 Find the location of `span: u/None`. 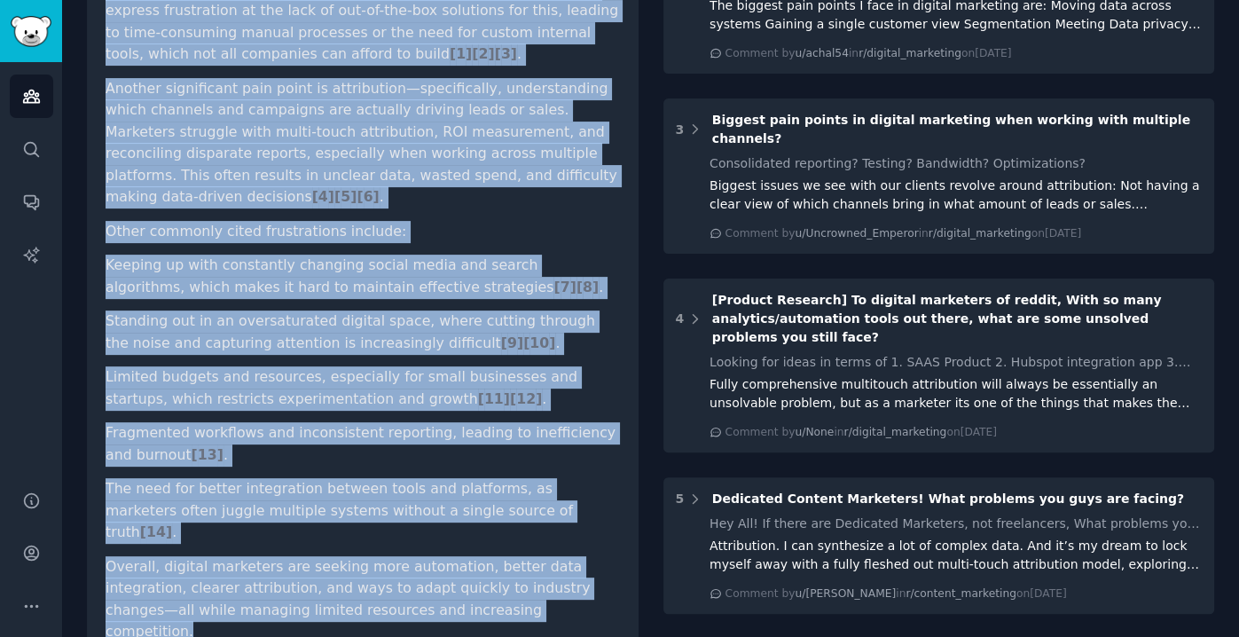

span: u/None is located at coordinates (814, 432).